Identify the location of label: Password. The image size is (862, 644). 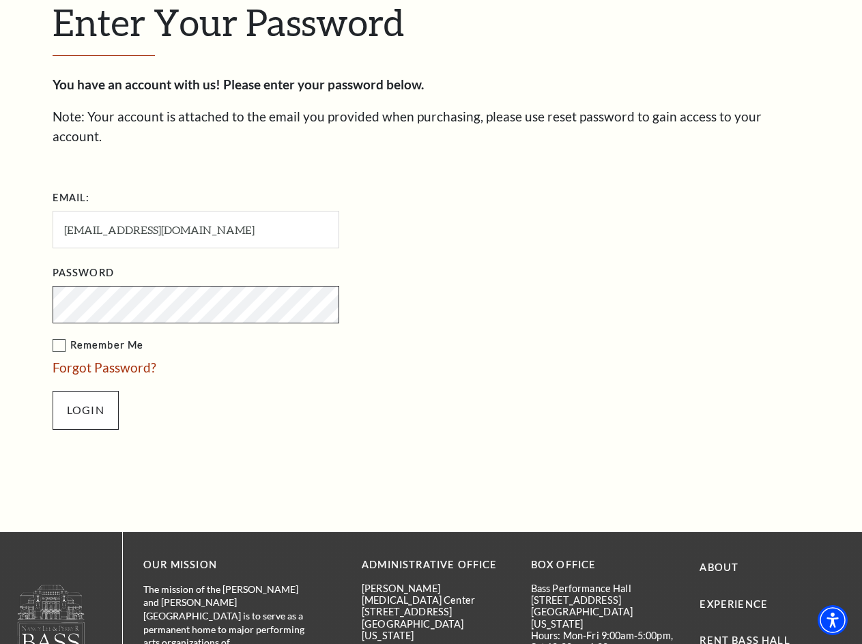
(83, 273).